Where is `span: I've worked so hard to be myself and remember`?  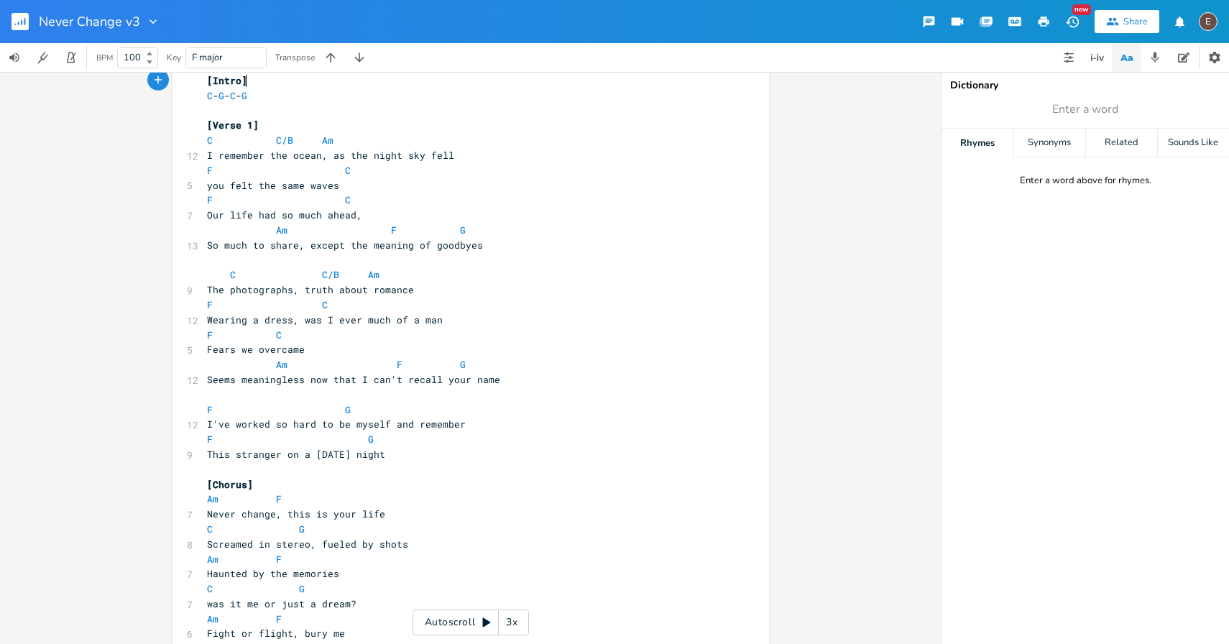 span: I've worked so hard to be myself and remember is located at coordinates (336, 424).